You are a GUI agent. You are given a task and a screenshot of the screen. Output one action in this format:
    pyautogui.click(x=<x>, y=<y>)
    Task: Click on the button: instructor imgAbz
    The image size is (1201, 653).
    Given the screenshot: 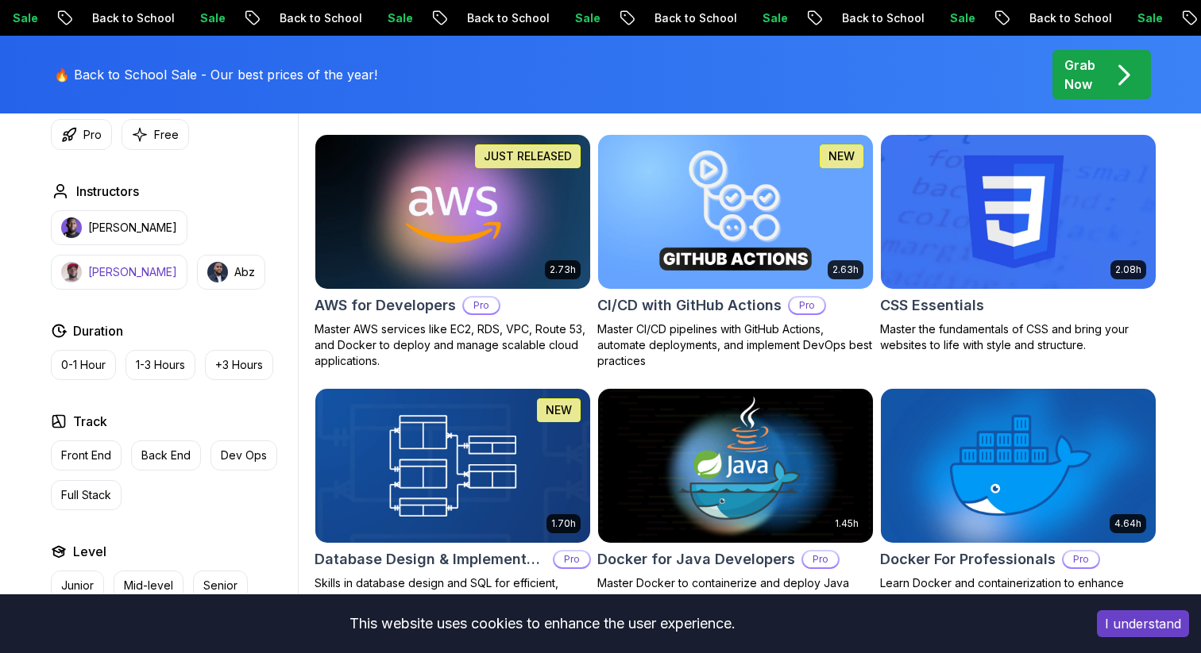 What is the action you would take?
    pyautogui.click(x=231, y=272)
    